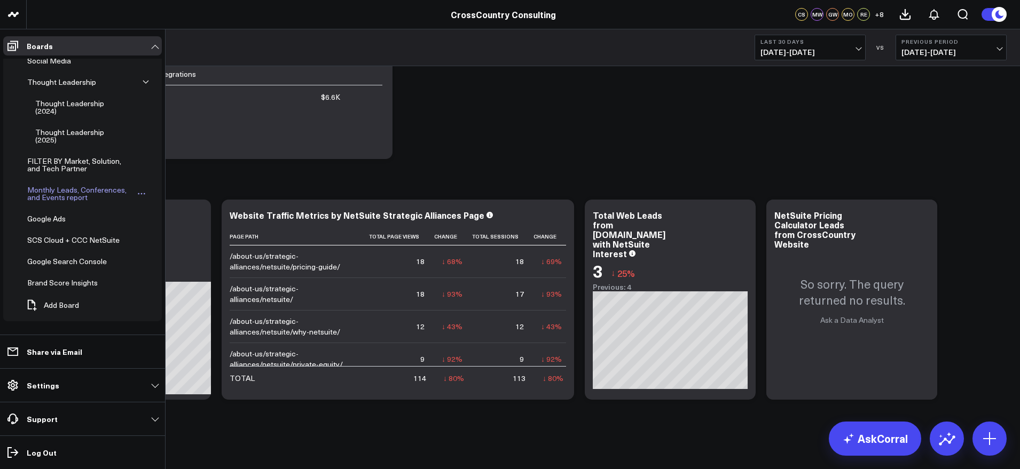 This screenshot has height=469, width=1020. Describe the element at coordinates (801, 14) in the screenshot. I see `div: CS` at that location.